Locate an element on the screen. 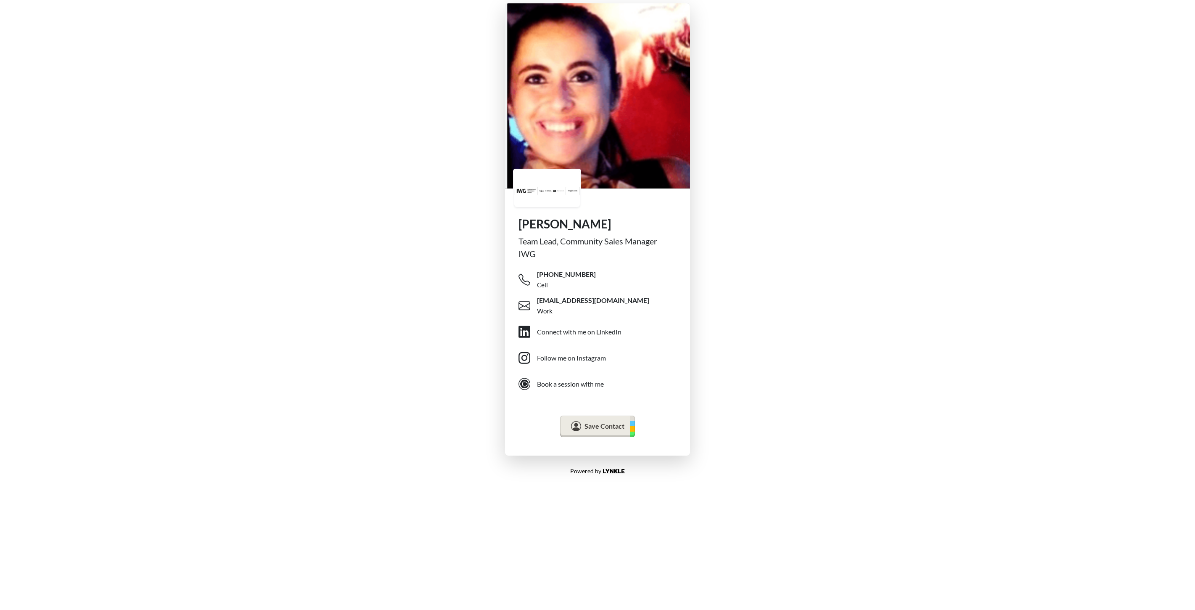 Image resolution: width=1195 pixels, height=610 pixels. div: Connect with me on LinkedIn is located at coordinates (579, 332).